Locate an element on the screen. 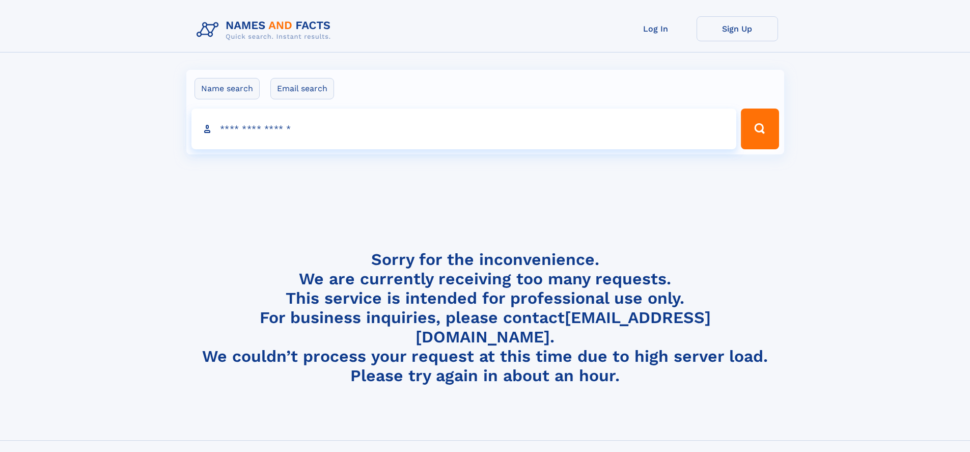 This screenshot has height=452, width=970. button: Search Button is located at coordinates (760, 129).